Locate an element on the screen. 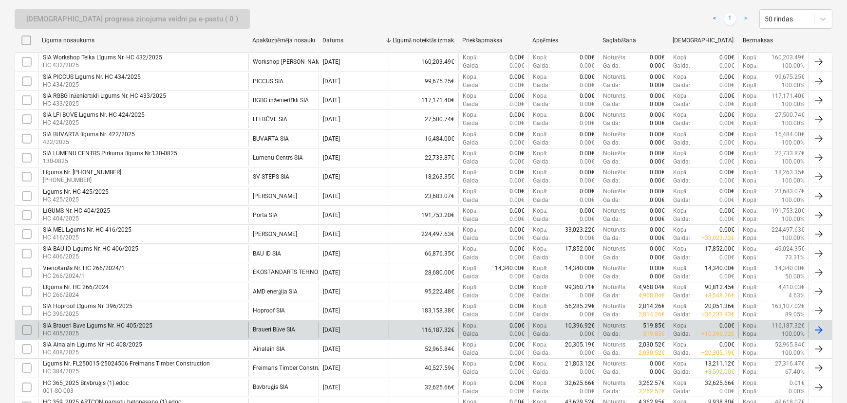 The width and height of the screenshot is (847, 403). p: 23,683.07€ is located at coordinates (790, 191).